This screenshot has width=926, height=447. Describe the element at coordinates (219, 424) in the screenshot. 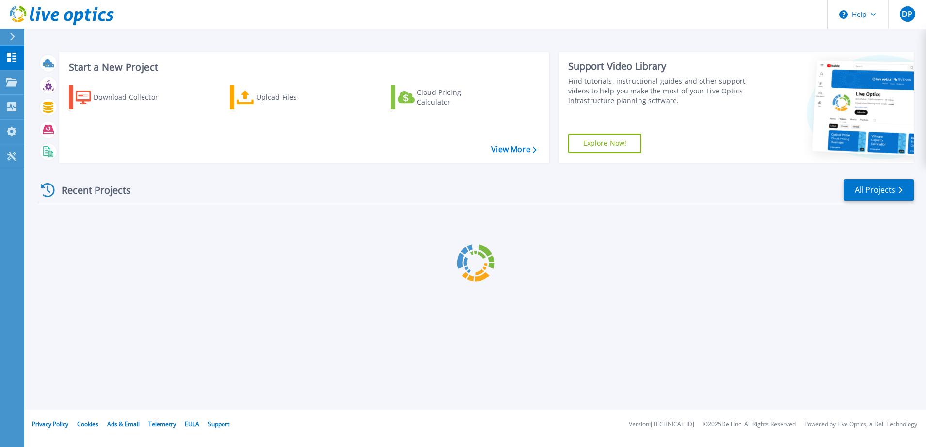

I see `a: Support` at that location.